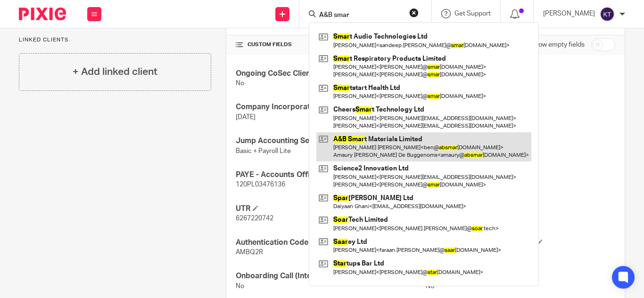  Describe the element at coordinates (330, 276) in the screenshot. I see `h4: Onboarding Call (Internal)` at that location.